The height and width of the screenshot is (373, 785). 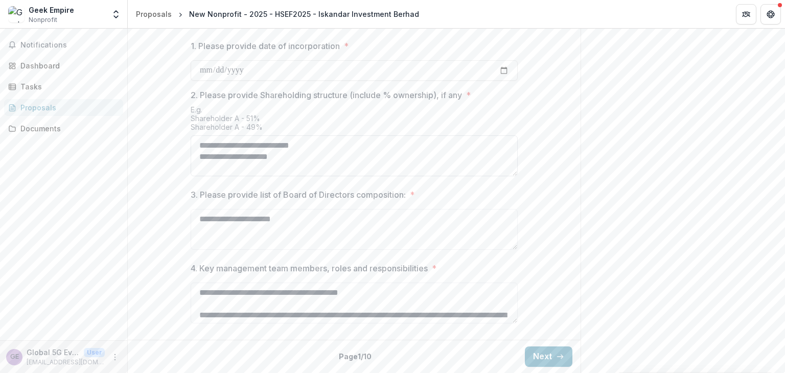 What do you see at coordinates (63, 45) in the screenshot?
I see `button: Notifications` at bounding box center [63, 45].